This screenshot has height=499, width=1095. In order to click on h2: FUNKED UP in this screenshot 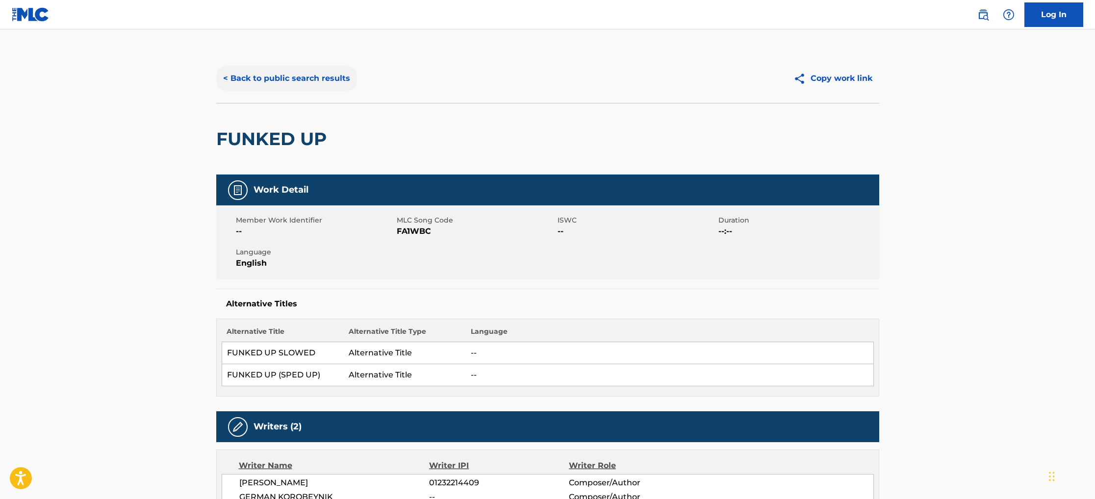, I will do `click(274, 139)`.